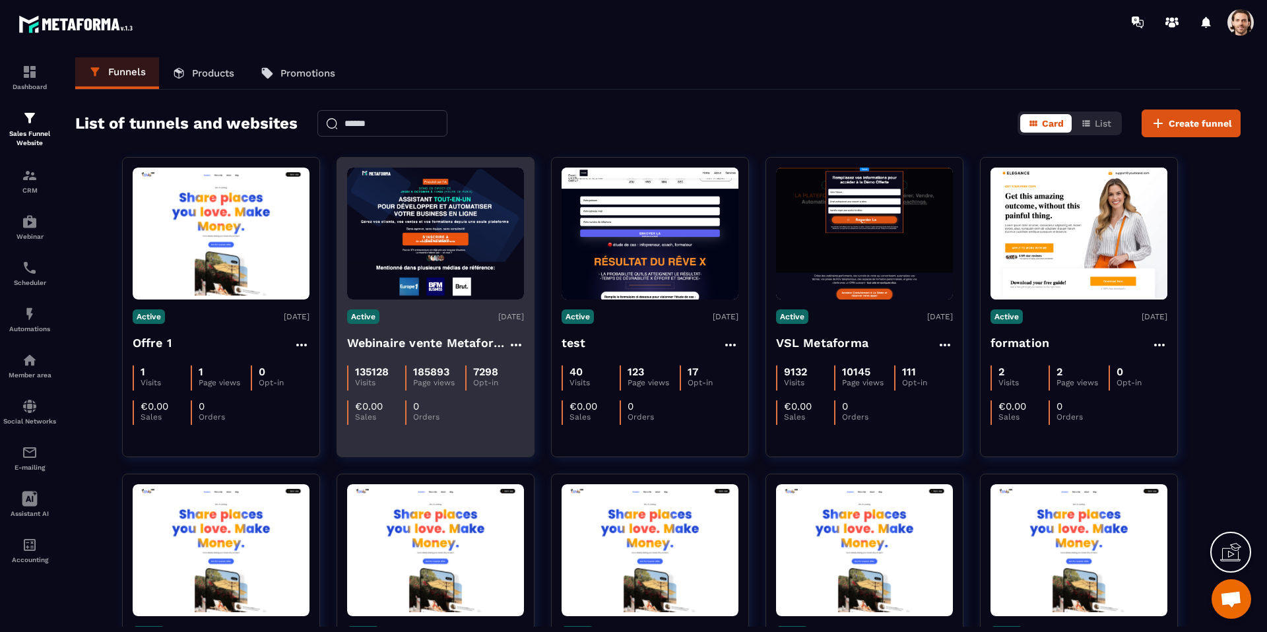  Describe the element at coordinates (127, 72) in the screenshot. I see `p: Funnels` at that location.